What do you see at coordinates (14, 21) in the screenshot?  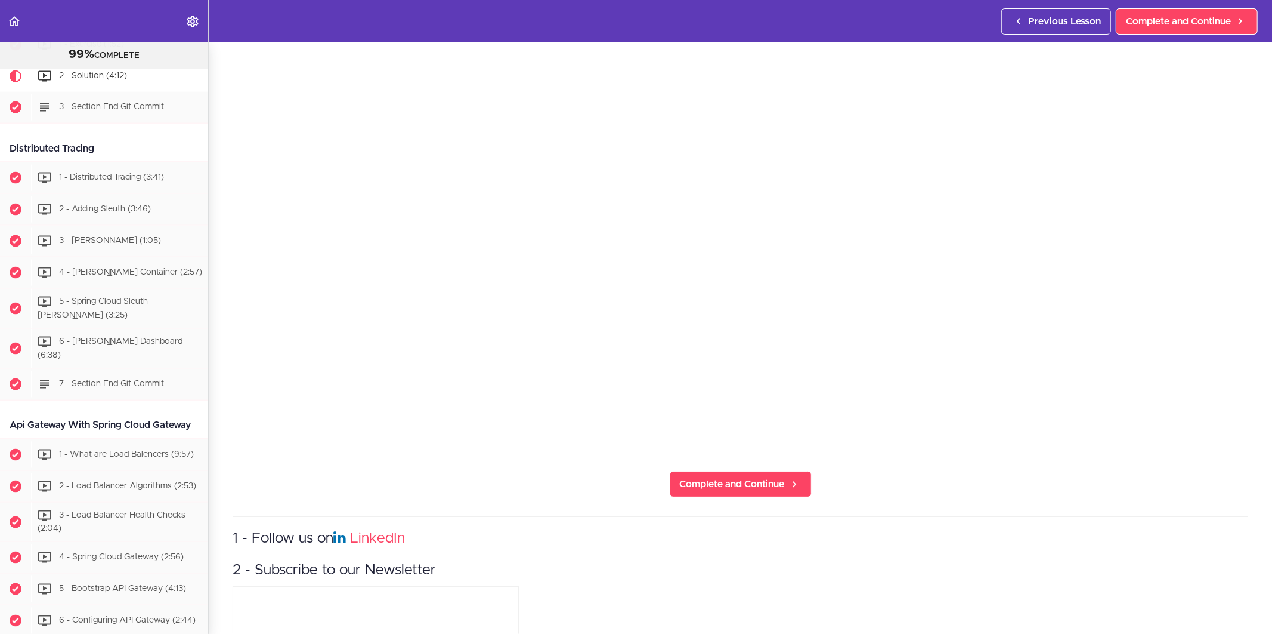 I see `svg: Back to course curriculum` at bounding box center [14, 21].